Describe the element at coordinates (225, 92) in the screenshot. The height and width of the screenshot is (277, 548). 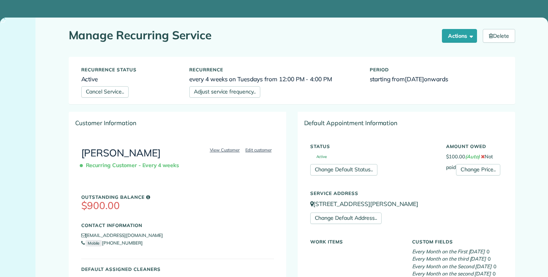
I see `a: Adjust service frequency..` at that location.